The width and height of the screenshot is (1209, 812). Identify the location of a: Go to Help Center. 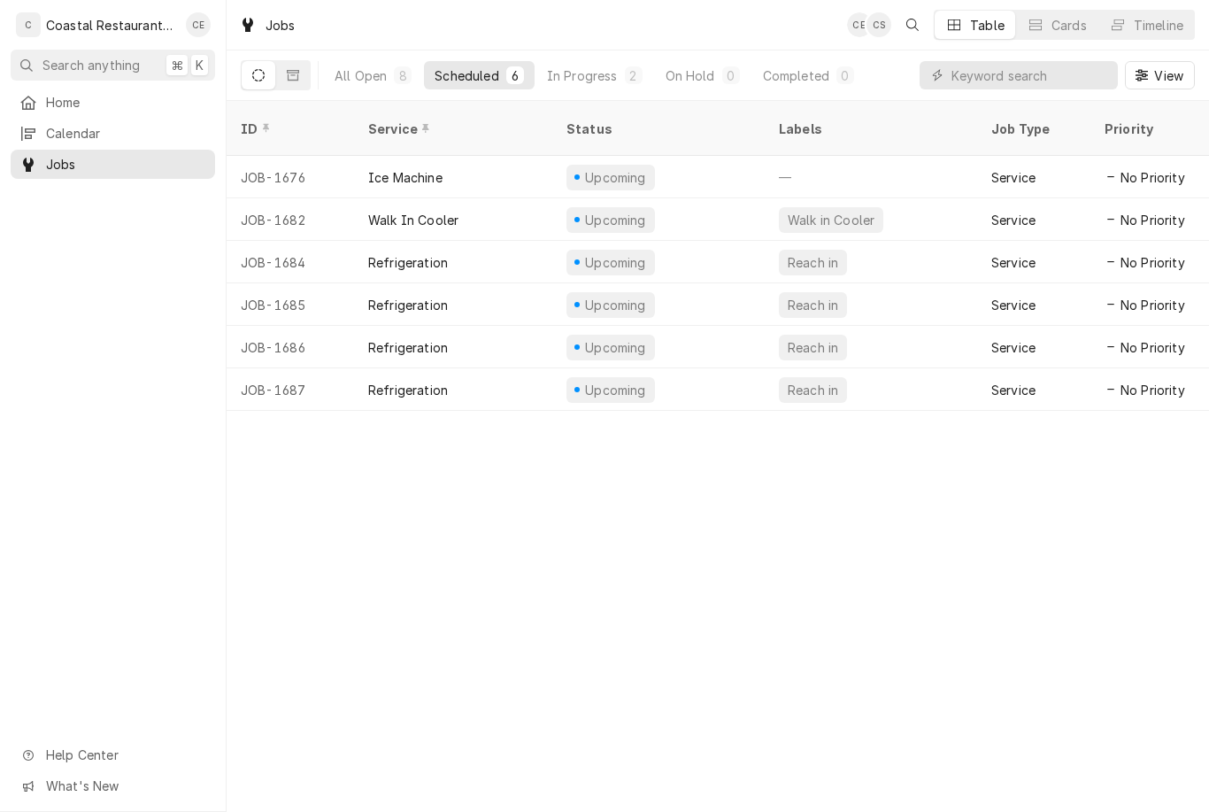
(112, 754).